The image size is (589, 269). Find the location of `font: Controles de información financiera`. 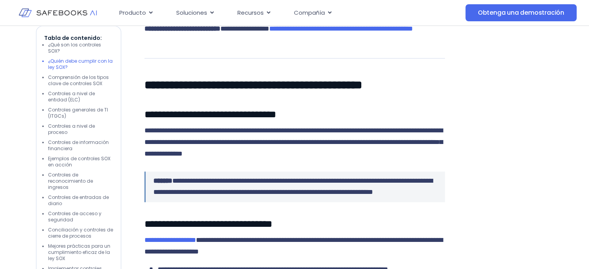

font: Controles de información financiera is located at coordinates (78, 145).